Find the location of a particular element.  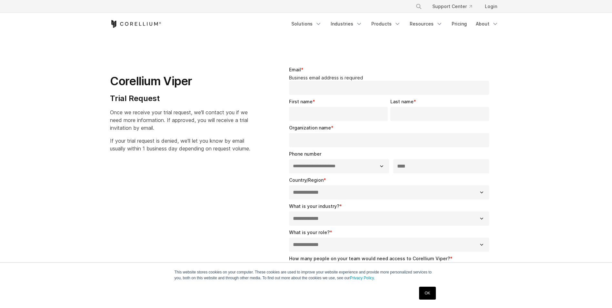

a: Pricing is located at coordinates (459, 24).